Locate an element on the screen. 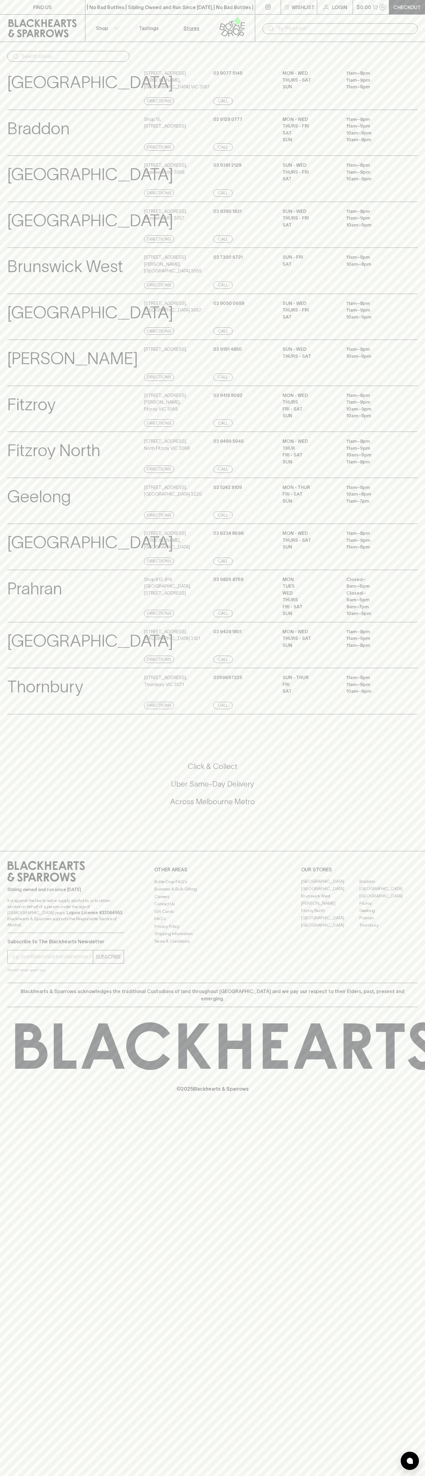 The width and height of the screenshot is (425, 1476). a: Brunswick West is located at coordinates (330, 896).